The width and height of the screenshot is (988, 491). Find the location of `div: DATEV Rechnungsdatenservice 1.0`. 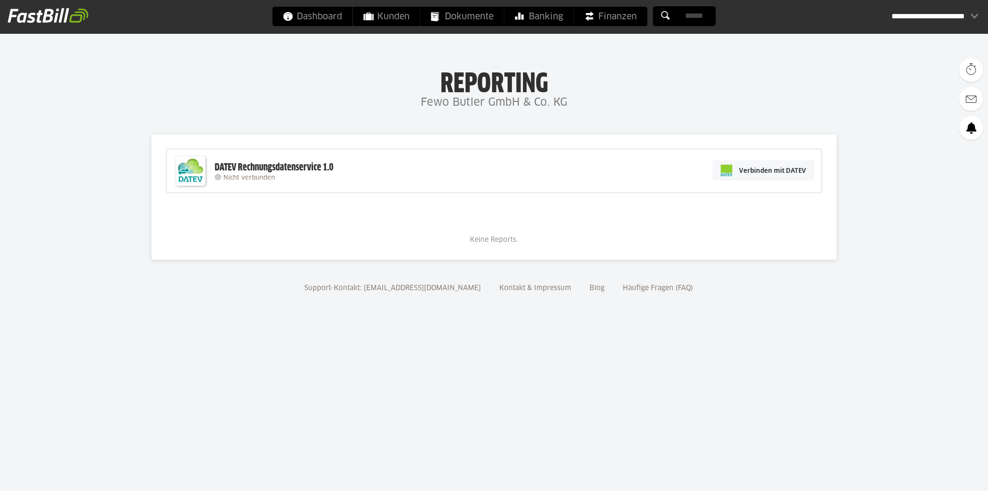

div: DATEV Rechnungsdatenservice 1.0 is located at coordinates (274, 167).